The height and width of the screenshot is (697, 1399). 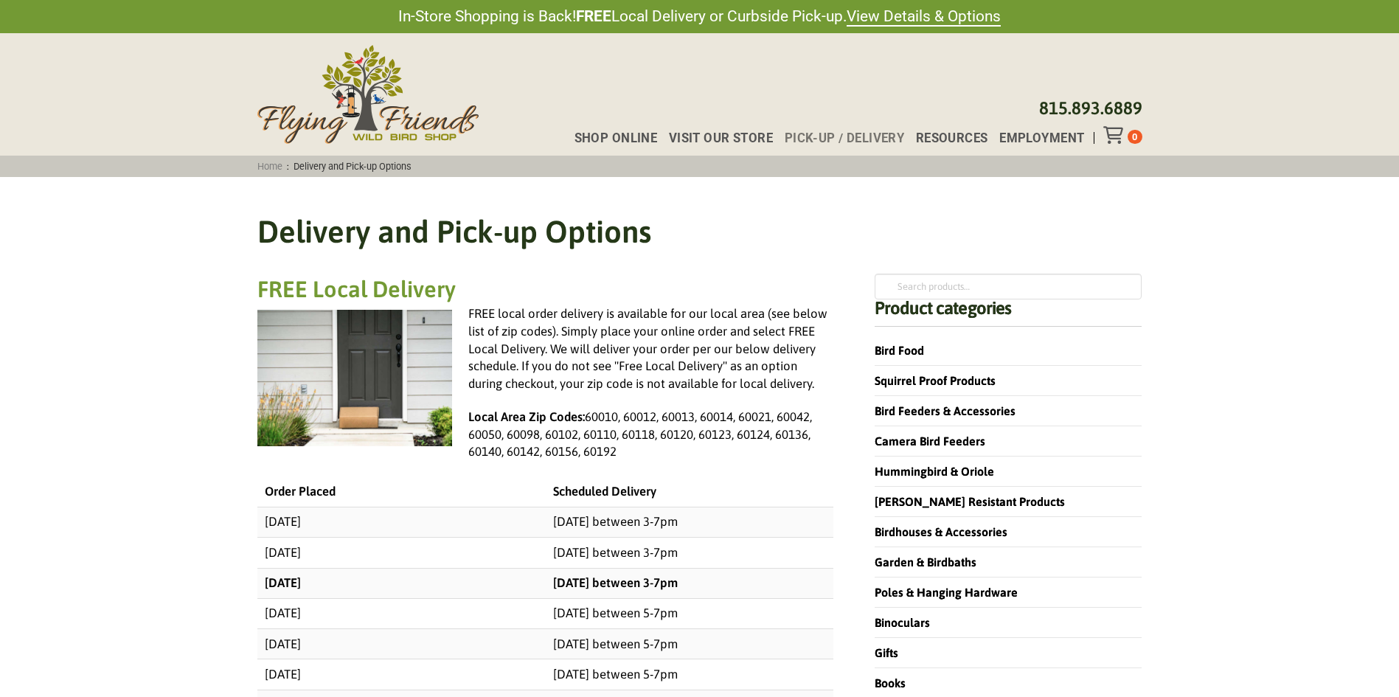 I want to click on a: Camera Bird Feeders, so click(x=930, y=441).